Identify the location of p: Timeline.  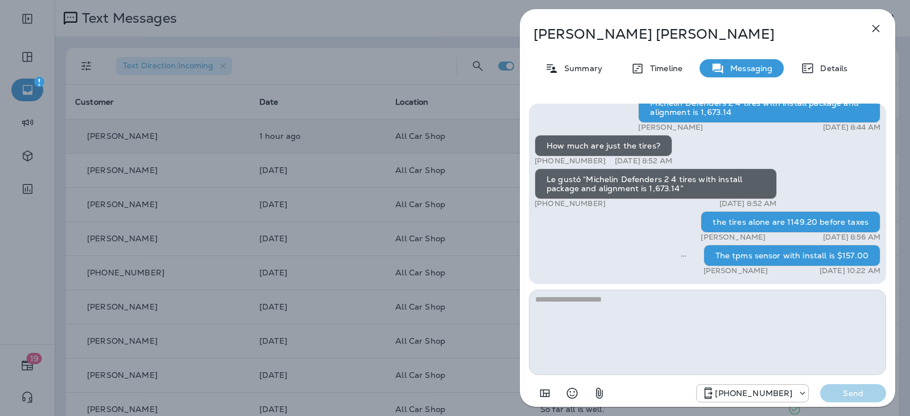
(663, 68).